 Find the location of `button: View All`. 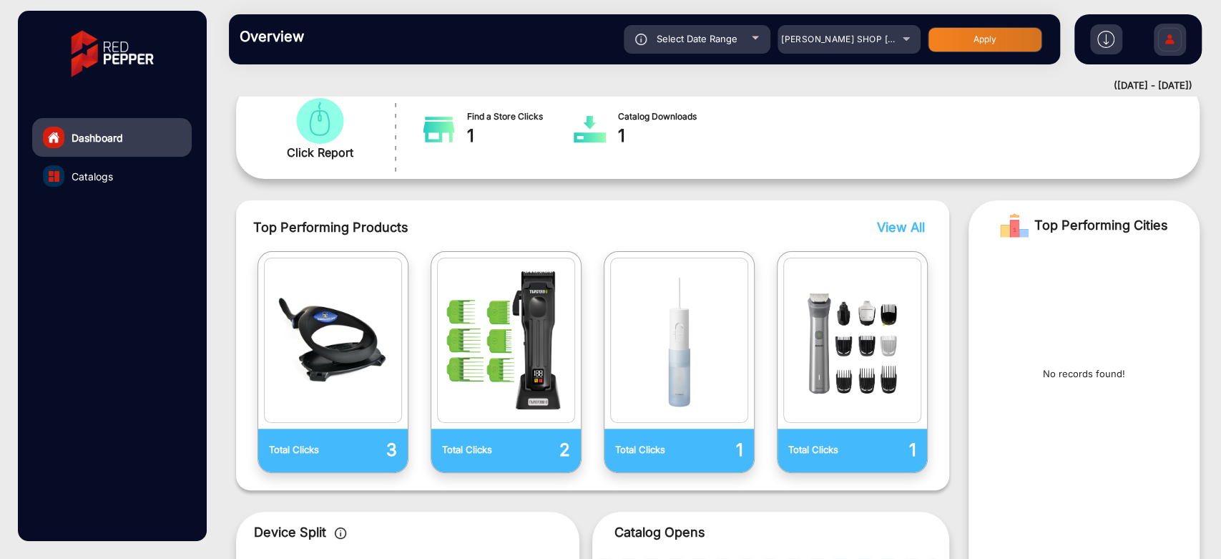

button: View All is located at coordinates (897, 227).